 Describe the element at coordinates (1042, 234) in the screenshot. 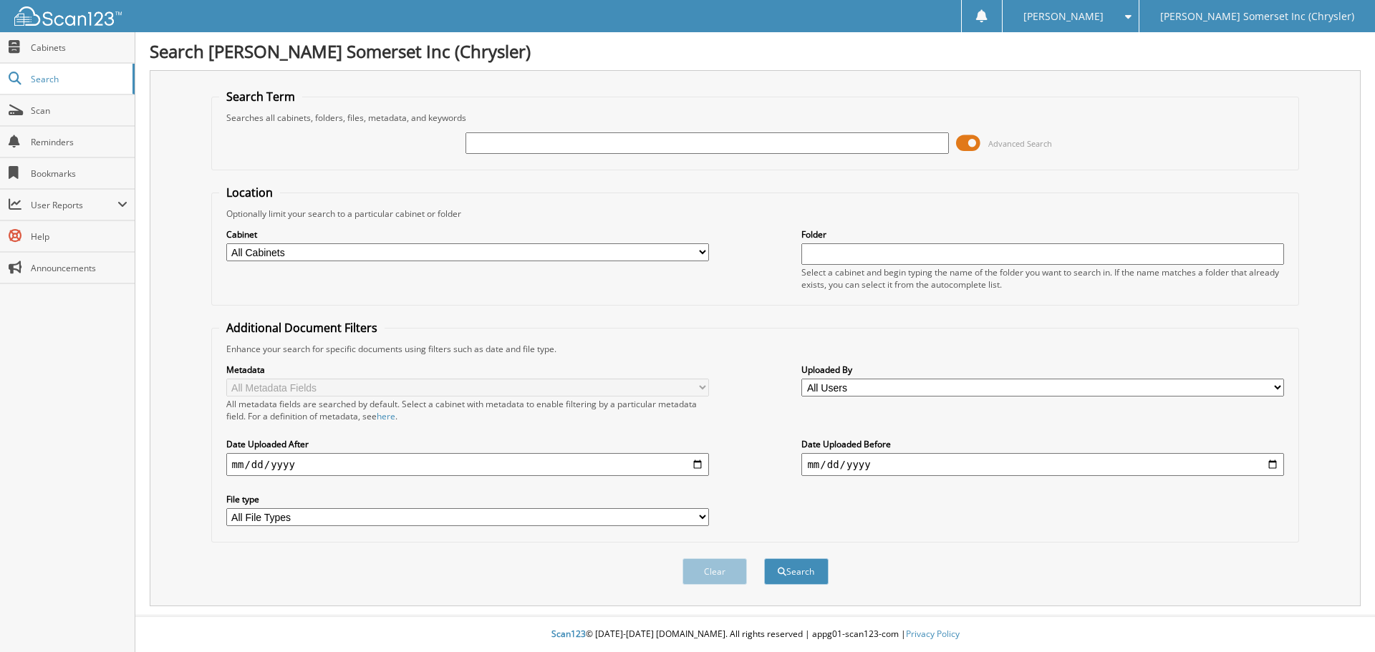

I see `label: Folder` at that location.